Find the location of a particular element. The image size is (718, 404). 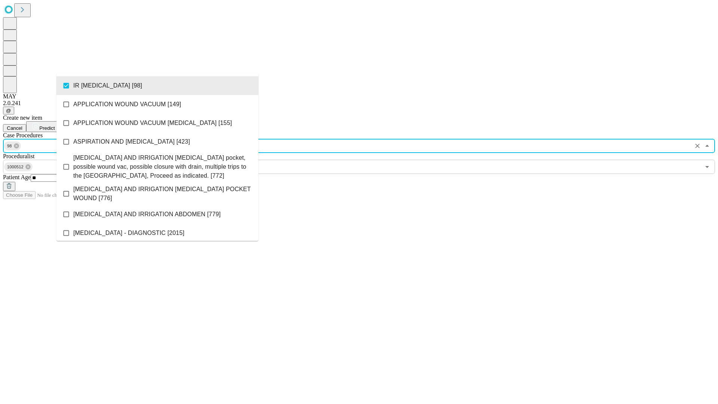

span: 1000512 is located at coordinates (15, 167).